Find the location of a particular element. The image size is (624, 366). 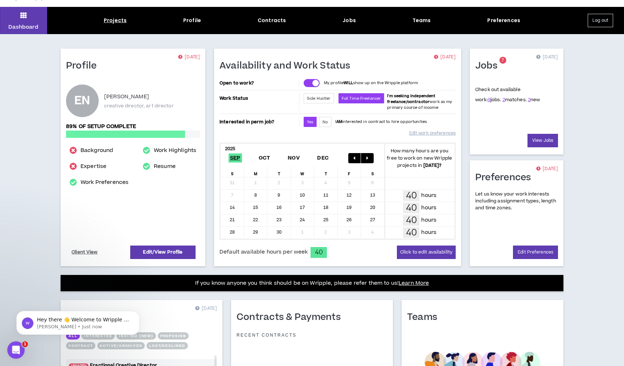

span: Dec is located at coordinates (323, 158).